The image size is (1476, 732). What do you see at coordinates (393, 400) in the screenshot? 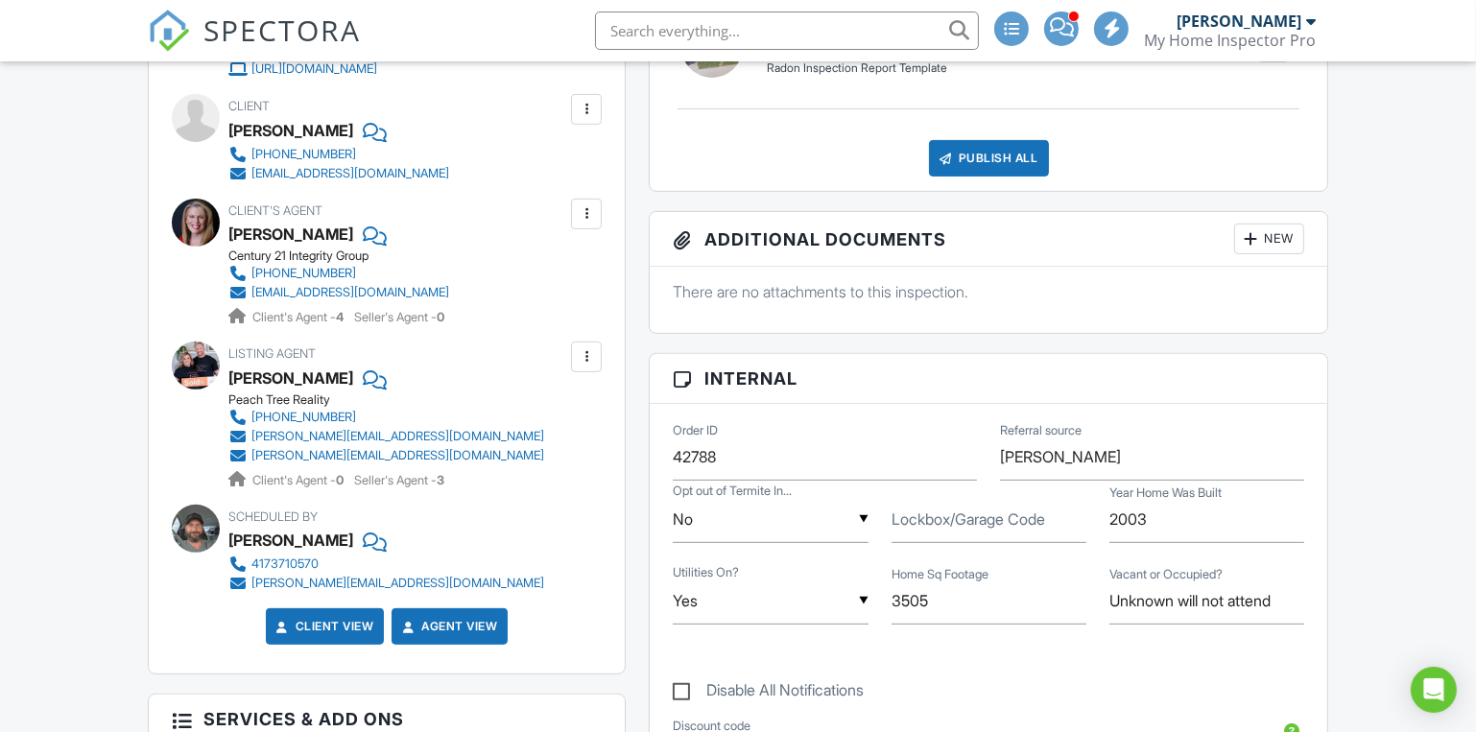
I see `div: Peach Tree Reality` at bounding box center [393, 400].